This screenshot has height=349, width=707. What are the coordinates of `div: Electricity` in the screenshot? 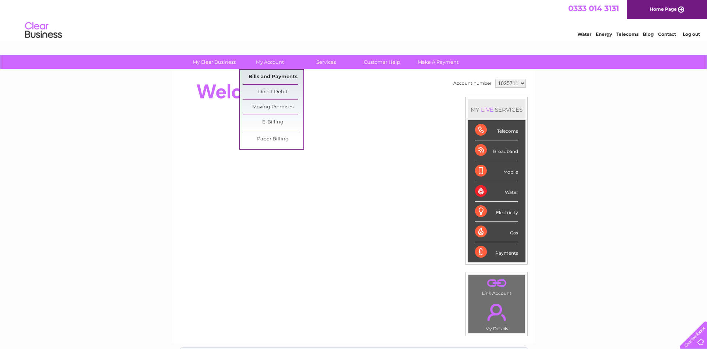 It's located at (496, 211).